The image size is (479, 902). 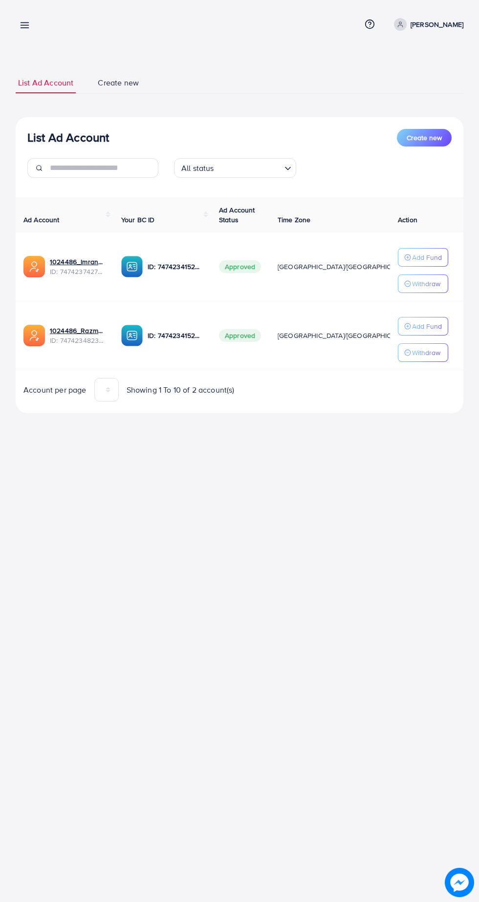 What do you see at coordinates (42, 220) in the screenshot?
I see `span: Ad Account` at bounding box center [42, 220].